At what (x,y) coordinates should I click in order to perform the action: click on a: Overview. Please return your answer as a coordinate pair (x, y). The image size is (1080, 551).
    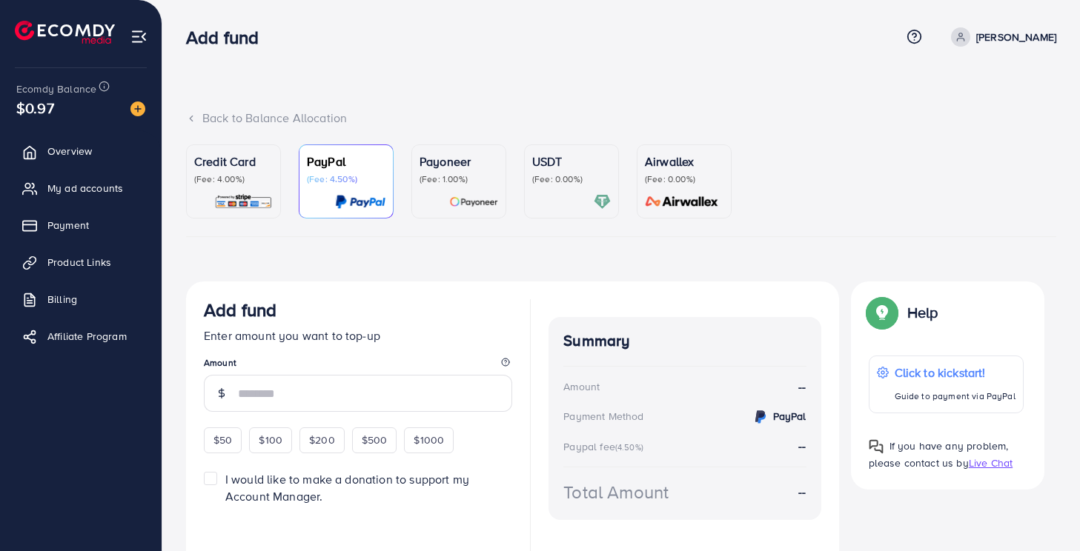
    Looking at the image, I should click on (81, 151).